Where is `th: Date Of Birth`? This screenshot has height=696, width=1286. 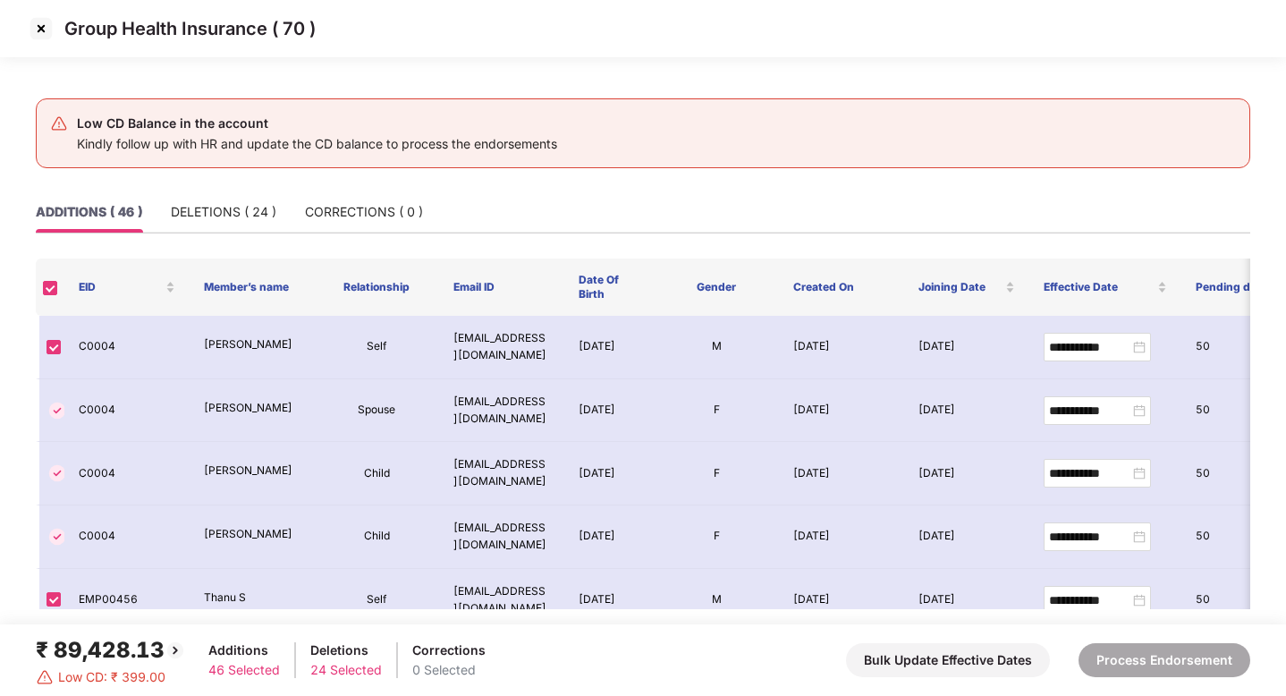
th: Date Of Birth is located at coordinates (609, 287).